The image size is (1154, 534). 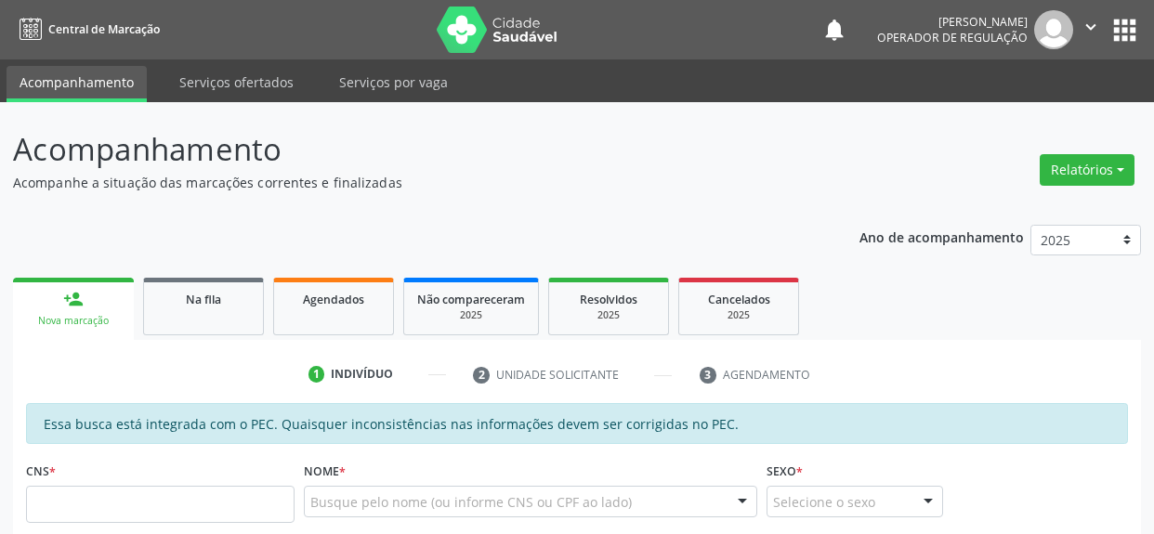 I want to click on div: Indivíduo, so click(x=362, y=375).